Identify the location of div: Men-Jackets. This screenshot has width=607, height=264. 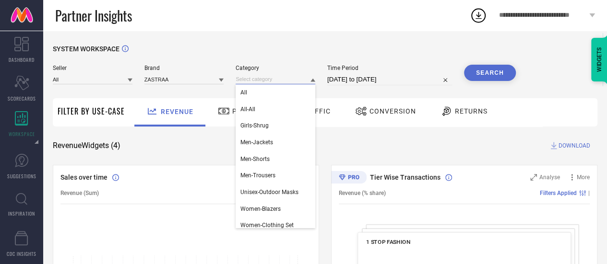
(275, 142).